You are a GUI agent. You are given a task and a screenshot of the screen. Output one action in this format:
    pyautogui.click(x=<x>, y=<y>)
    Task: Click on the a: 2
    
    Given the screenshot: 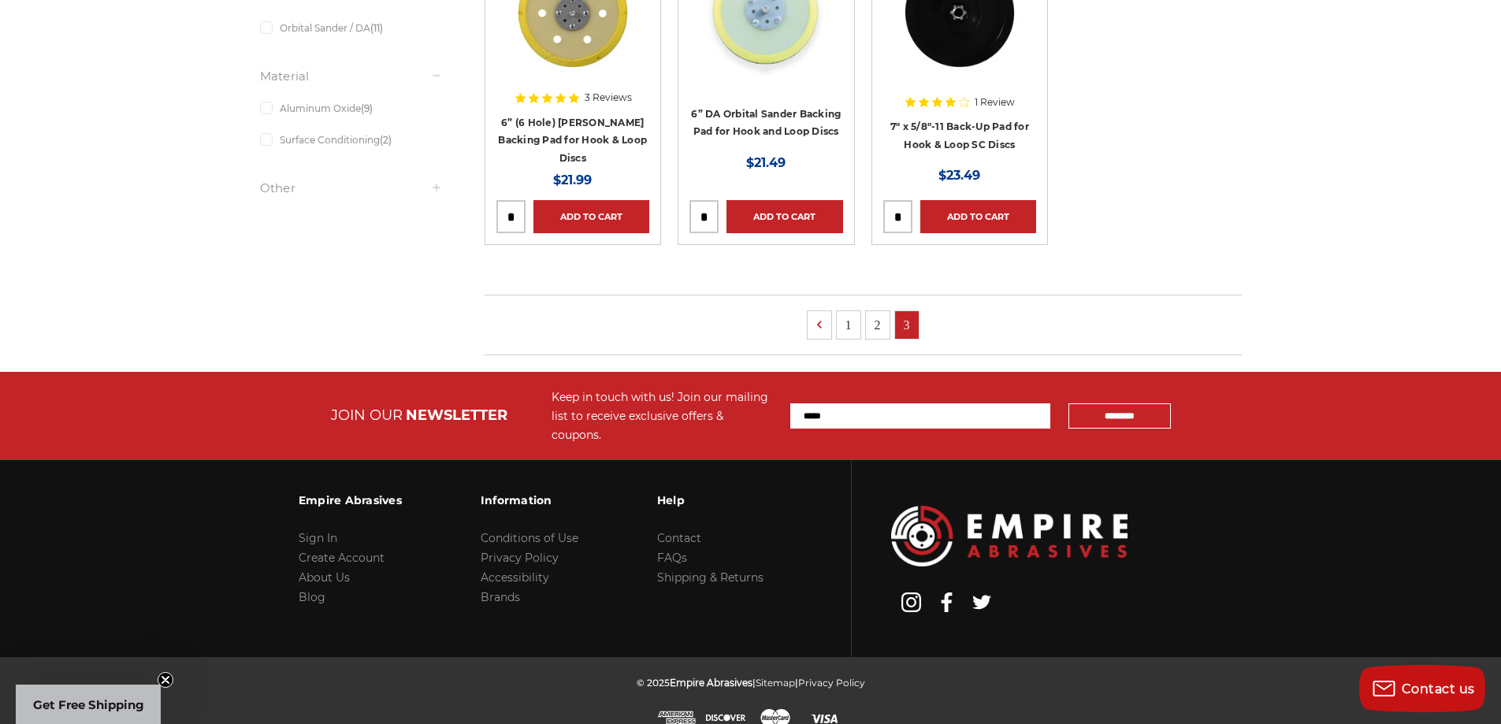 What is the action you would take?
    pyautogui.click(x=878, y=325)
    